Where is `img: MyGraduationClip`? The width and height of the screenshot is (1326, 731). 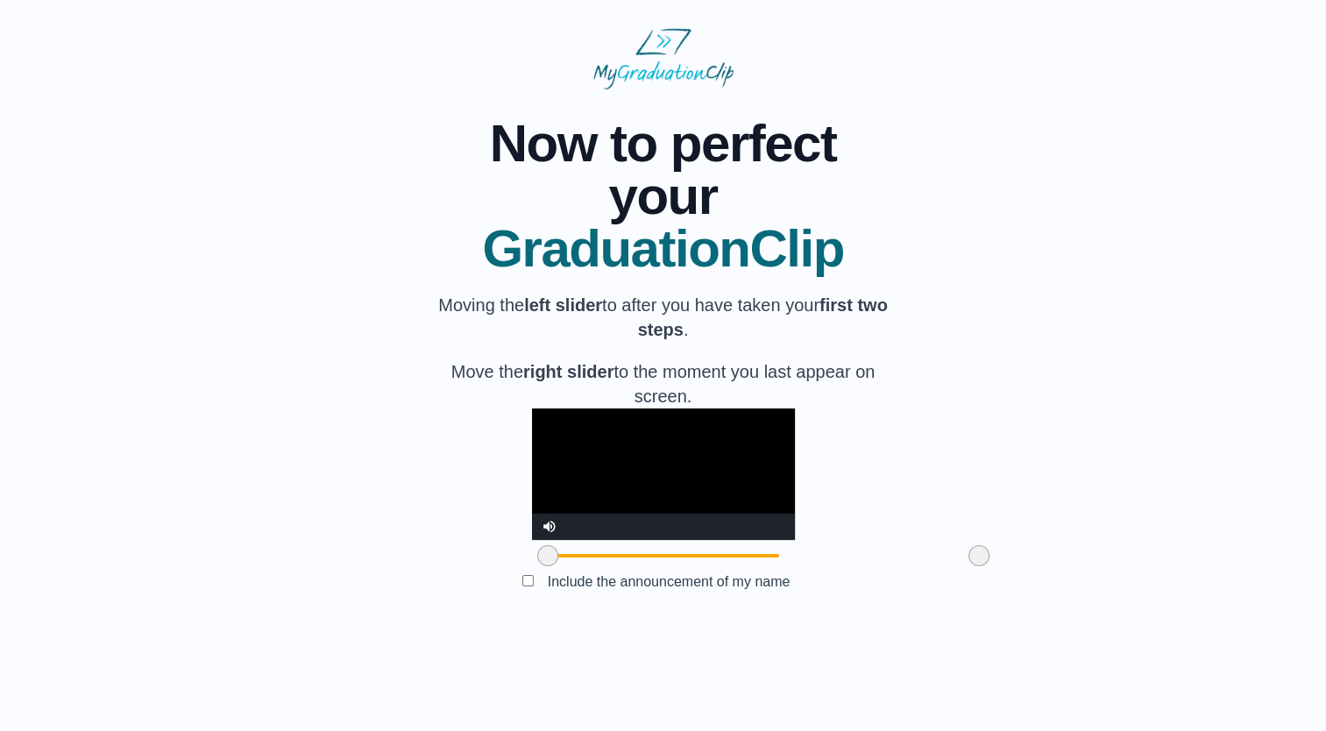
img: MyGraduationClip is located at coordinates (663, 59).